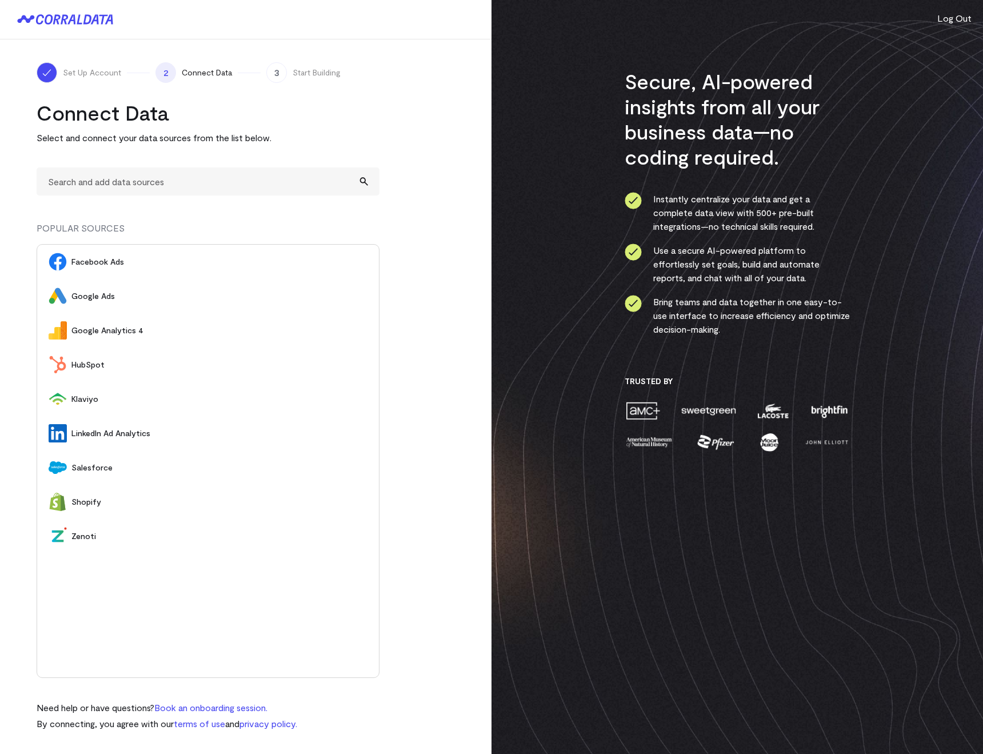 This screenshot has height=754, width=983. What do you see at coordinates (954, 18) in the screenshot?
I see `button: Log Out` at bounding box center [954, 18].